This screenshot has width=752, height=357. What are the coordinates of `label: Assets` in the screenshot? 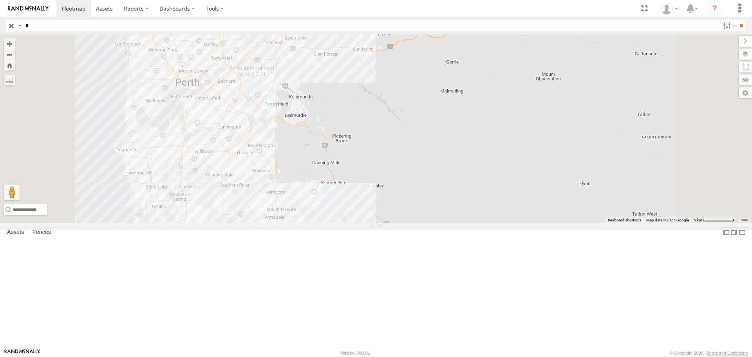 It's located at (15, 233).